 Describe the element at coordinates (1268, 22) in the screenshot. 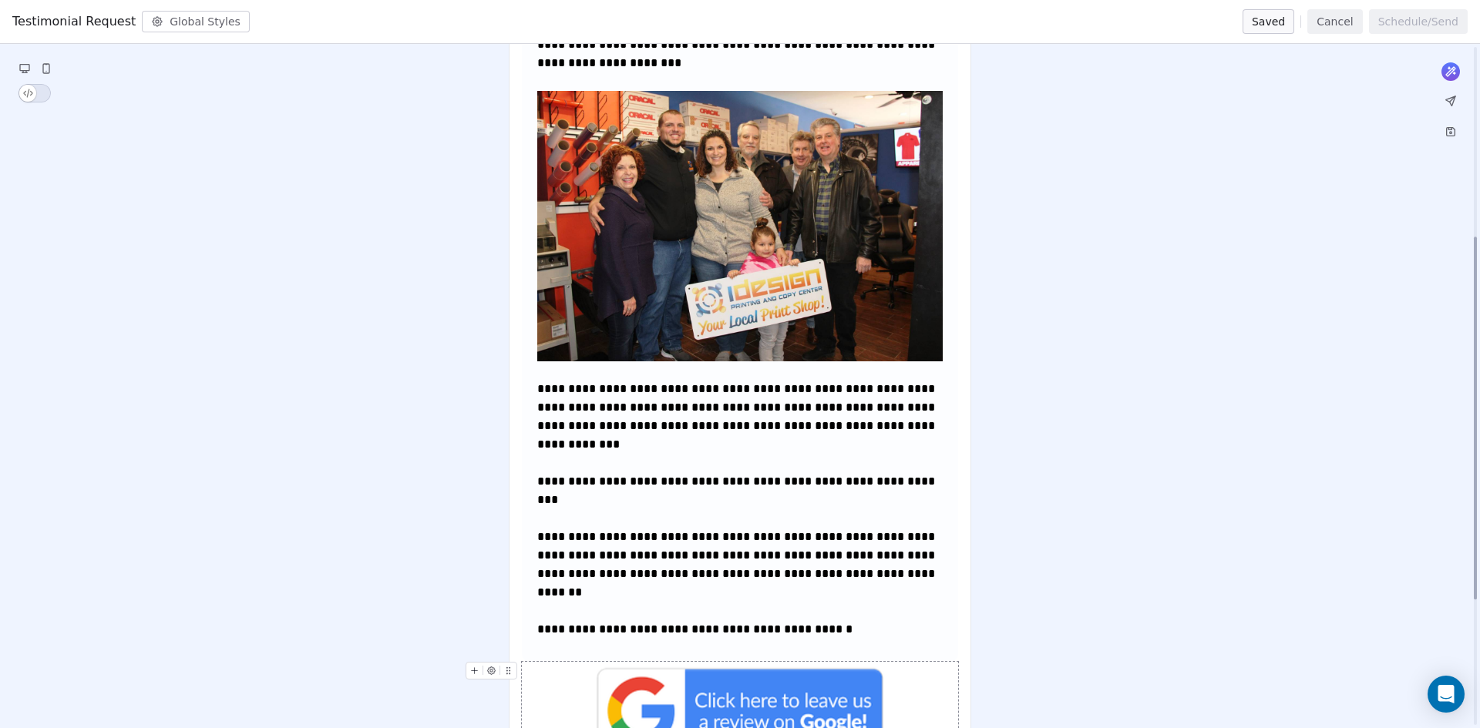

I see `button: Saved` at that location.